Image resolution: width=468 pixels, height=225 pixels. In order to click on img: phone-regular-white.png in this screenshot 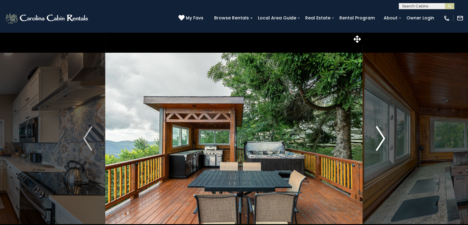, I will do `click(447, 18)`.